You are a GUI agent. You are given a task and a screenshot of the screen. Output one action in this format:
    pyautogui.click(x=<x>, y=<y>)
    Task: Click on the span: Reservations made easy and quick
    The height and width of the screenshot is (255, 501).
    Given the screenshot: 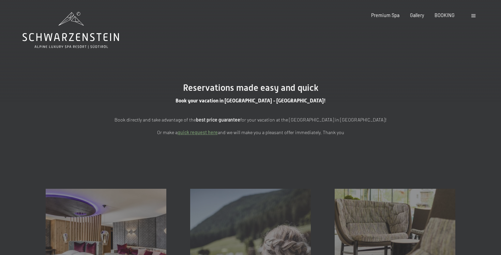 What is the action you would take?
    pyautogui.click(x=251, y=88)
    